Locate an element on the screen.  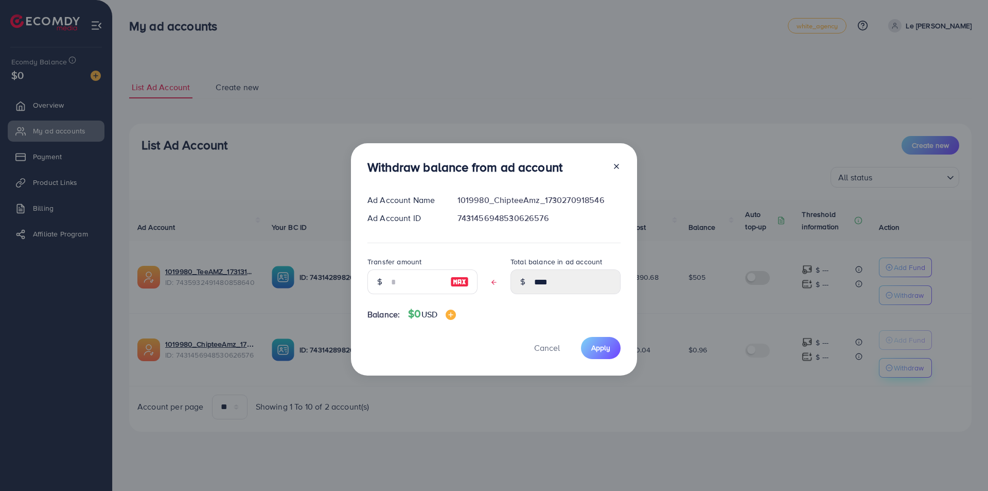
span: USD is located at coordinates (429, 314).